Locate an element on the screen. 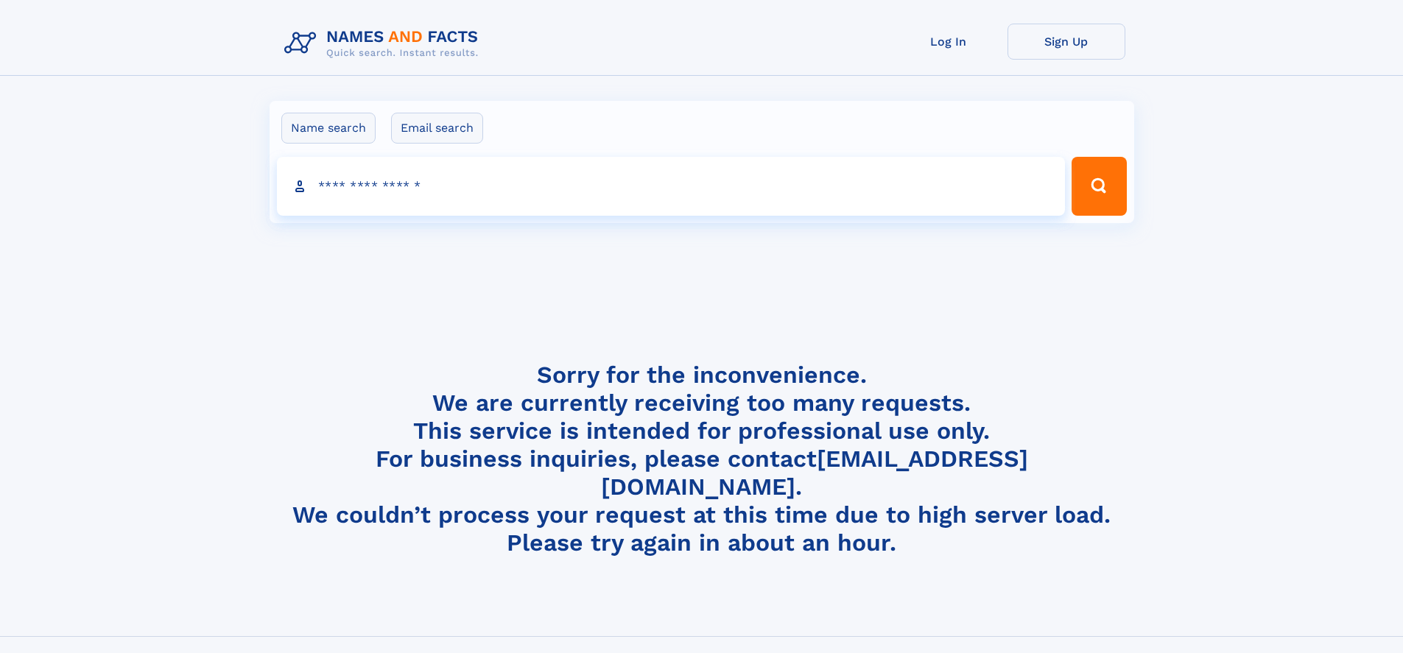  button: Search Button is located at coordinates (1099, 186).